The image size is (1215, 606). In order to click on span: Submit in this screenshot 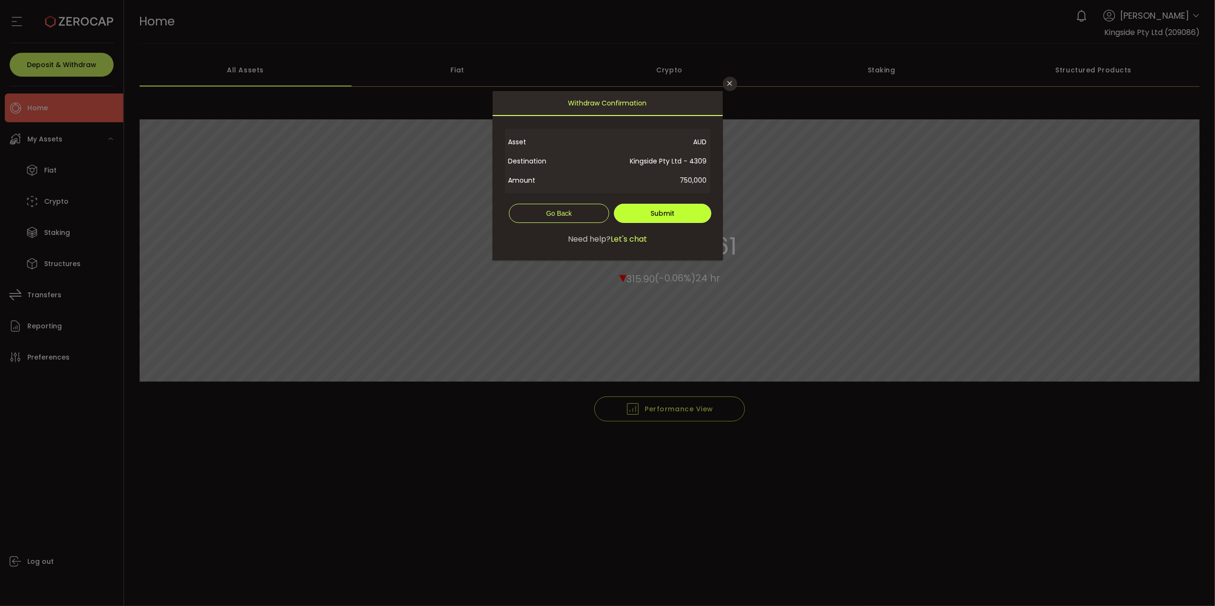, I will do `click(662, 213)`.